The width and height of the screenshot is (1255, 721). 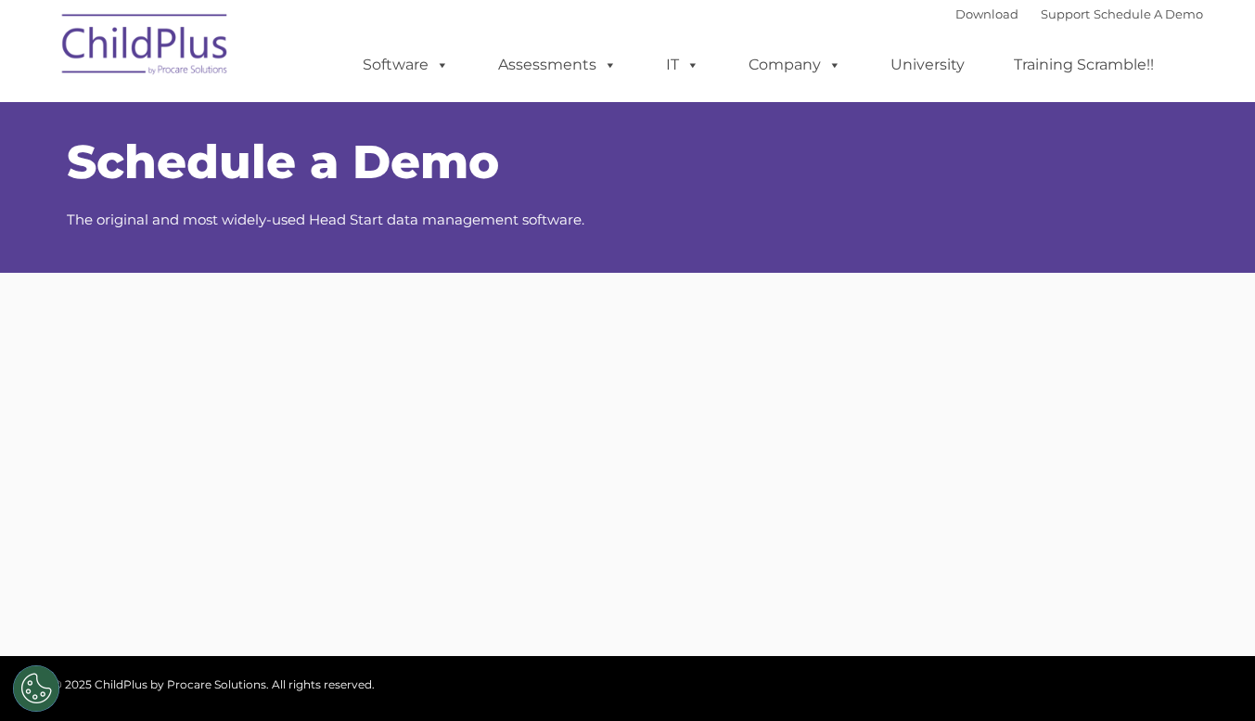 What do you see at coordinates (1065, 14) in the screenshot?
I see `a: Support` at bounding box center [1065, 14].